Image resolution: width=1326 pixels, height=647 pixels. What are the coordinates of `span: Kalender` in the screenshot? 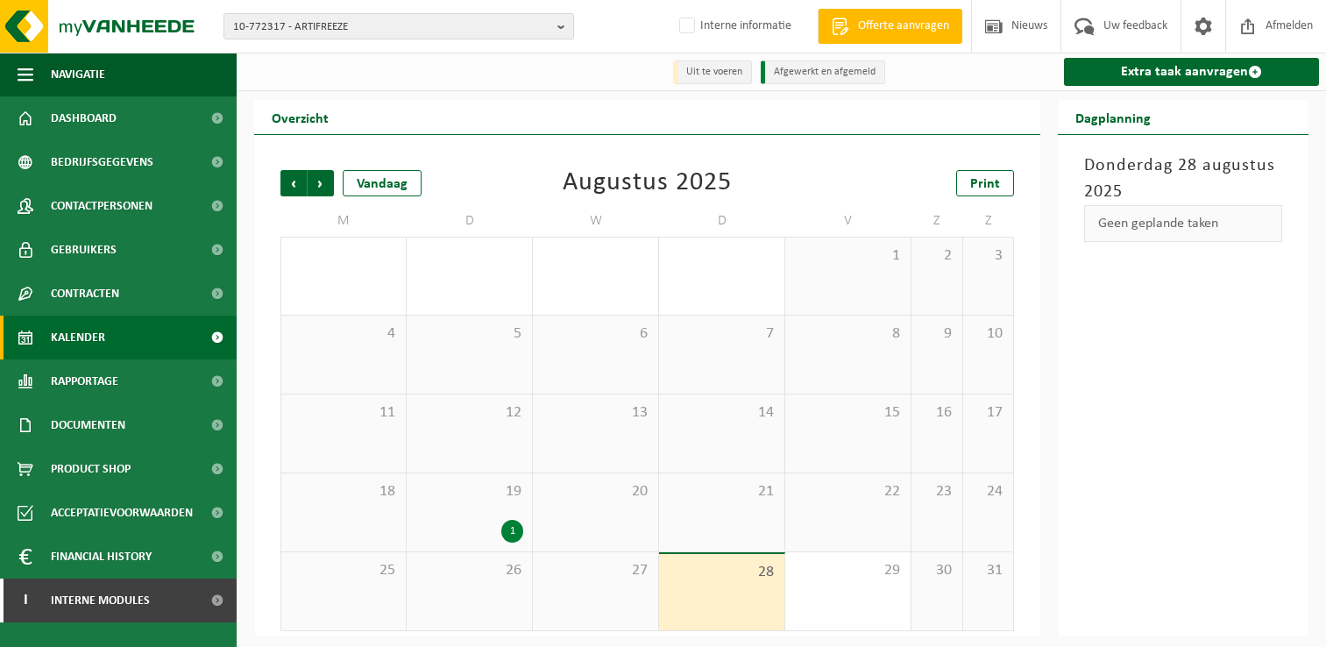 It's located at (78, 337).